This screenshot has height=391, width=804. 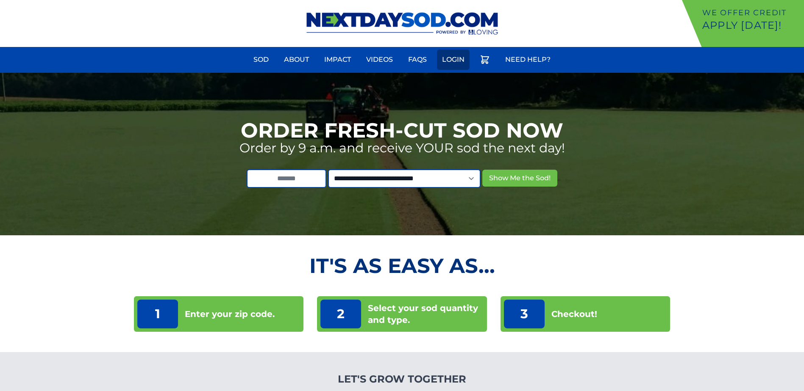 What do you see at coordinates (402, 148) in the screenshot?
I see `p: Order by 9 a.m. and receive YOUR sod the next day!` at bounding box center [402, 148].